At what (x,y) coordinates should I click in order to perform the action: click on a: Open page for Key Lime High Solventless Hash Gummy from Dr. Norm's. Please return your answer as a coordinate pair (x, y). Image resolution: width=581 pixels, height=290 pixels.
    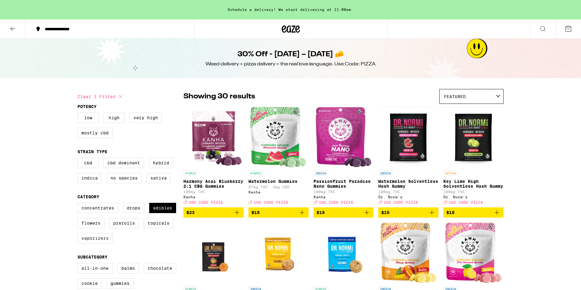
    Looking at the image, I should click on (473, 157).